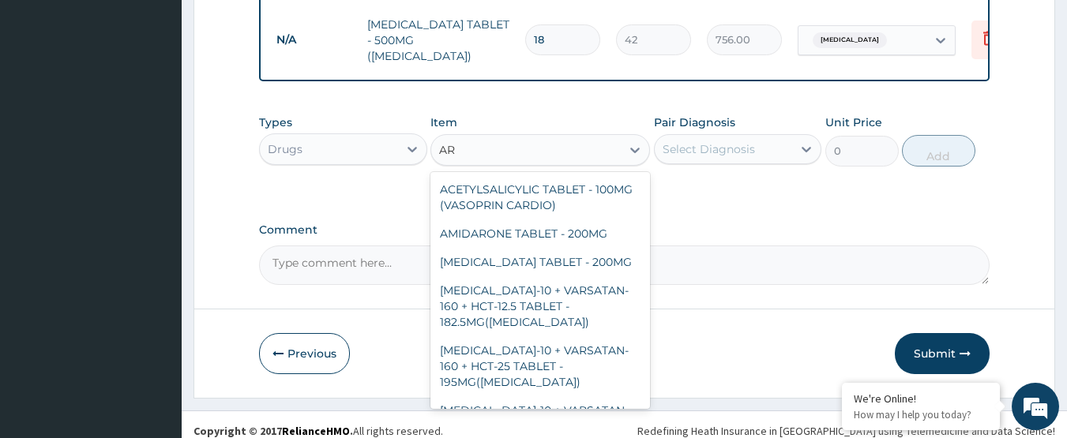 This screenshot has width=1067, height=438. Describe the element at coordinates (921, 399) in the screenshot. I see `div: We're Online!` at that location.